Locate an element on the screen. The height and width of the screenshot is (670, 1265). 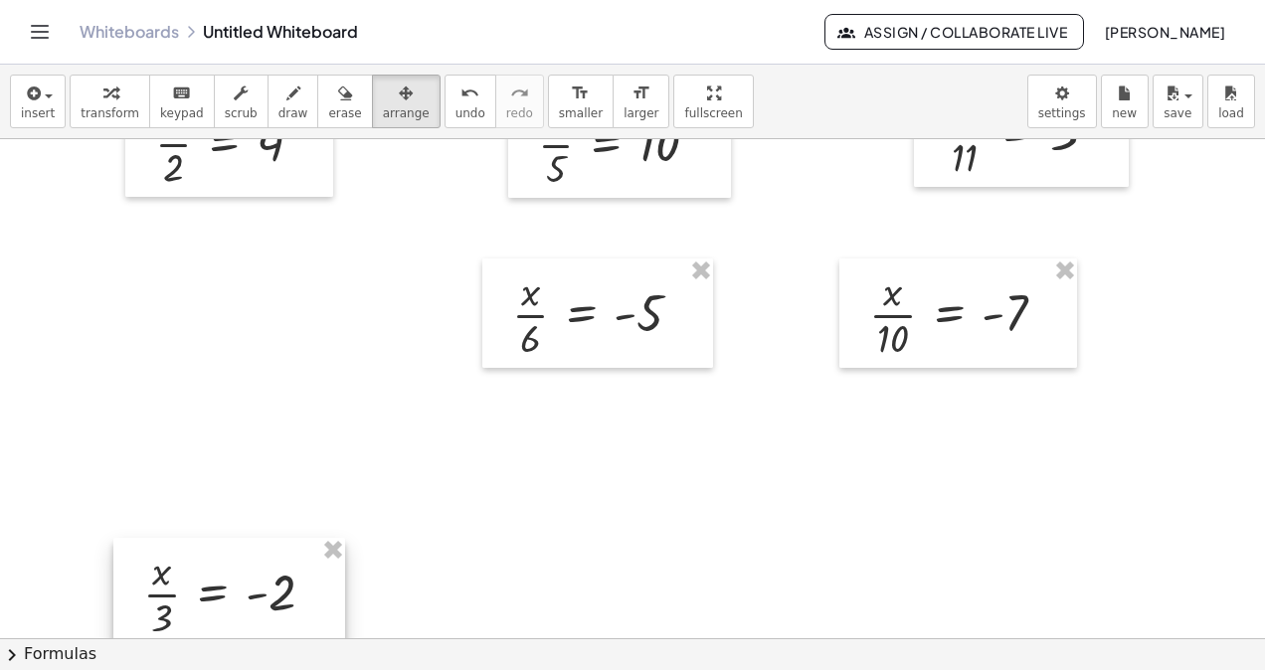
button: keyboardkeypad is located at coordinates (182, 101).